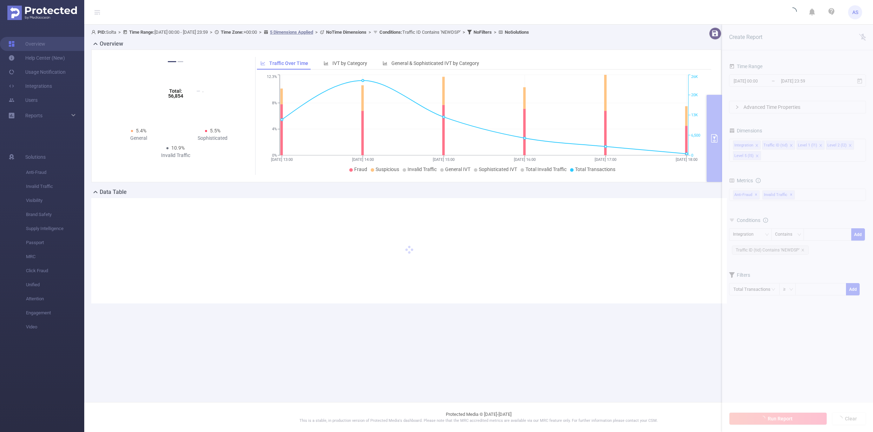 This screenshot has height=432, width=873. Describe the element at coordinates (23, 100) in the screenshot. I see `a: Users` at that location.